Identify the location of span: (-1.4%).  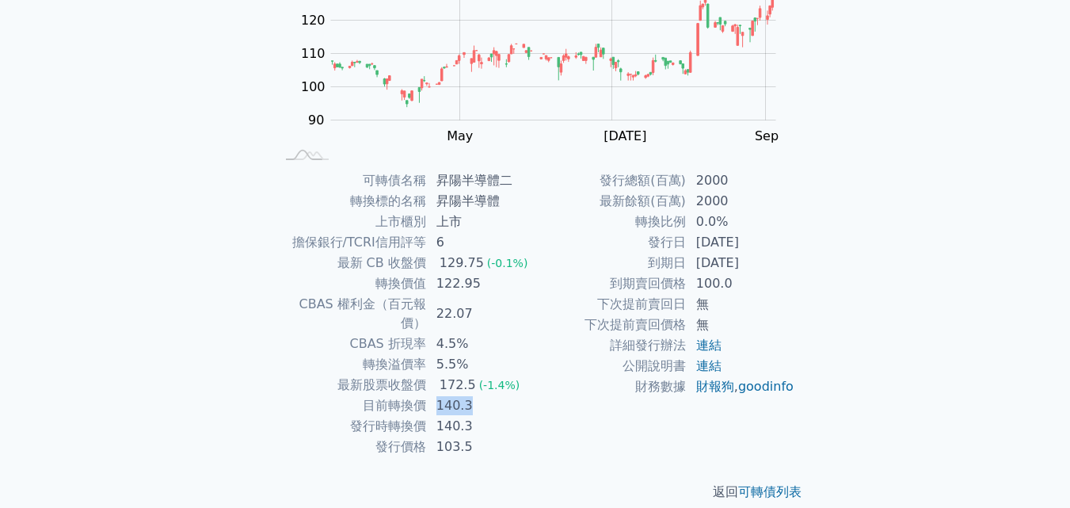
(500, 385).